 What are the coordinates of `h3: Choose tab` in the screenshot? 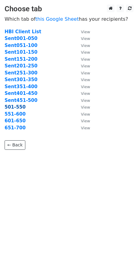 It's located at (69, 9).